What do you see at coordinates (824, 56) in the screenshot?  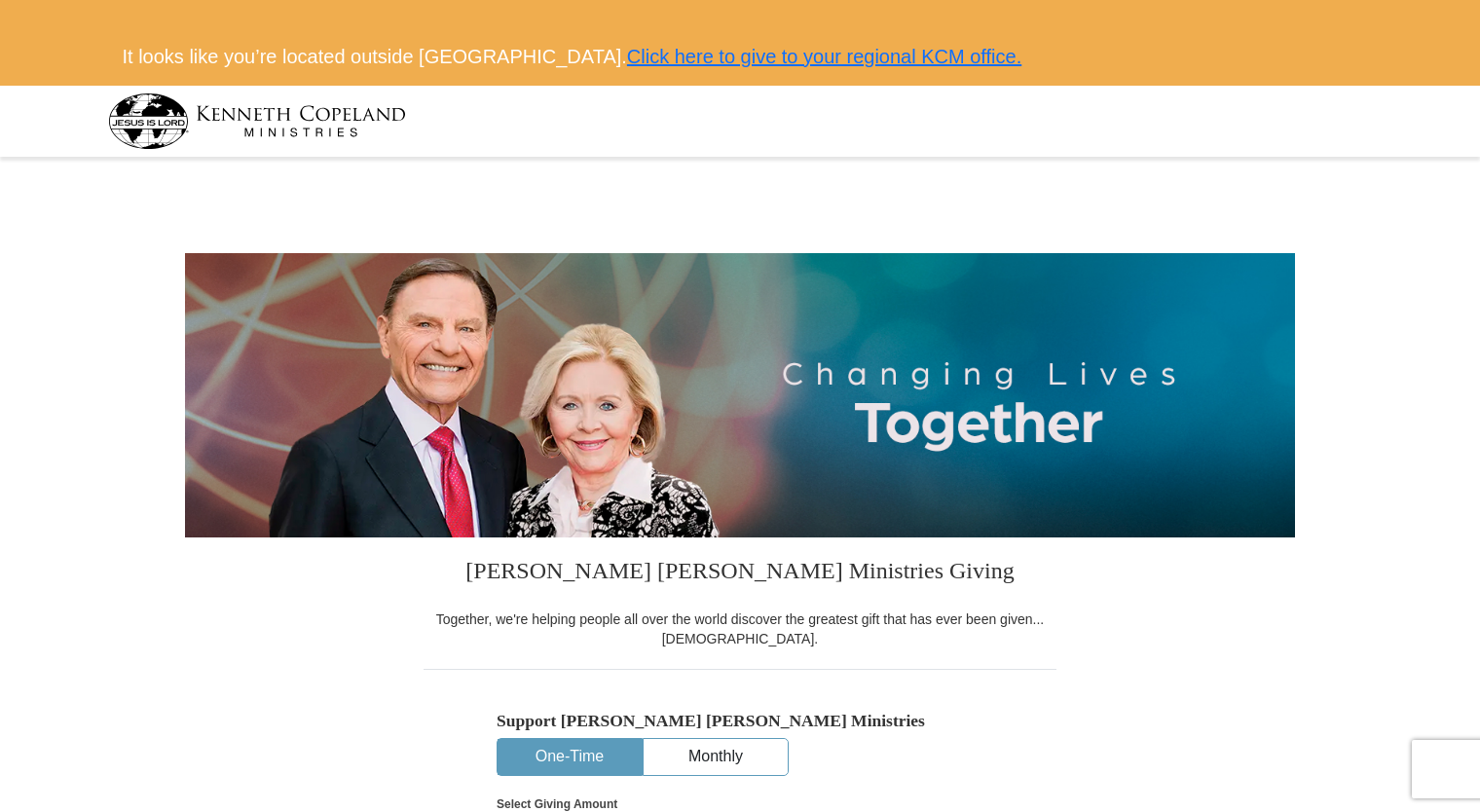 I see `a: Click here to give to your regional KCM office.` at bounding box center [824, 56].